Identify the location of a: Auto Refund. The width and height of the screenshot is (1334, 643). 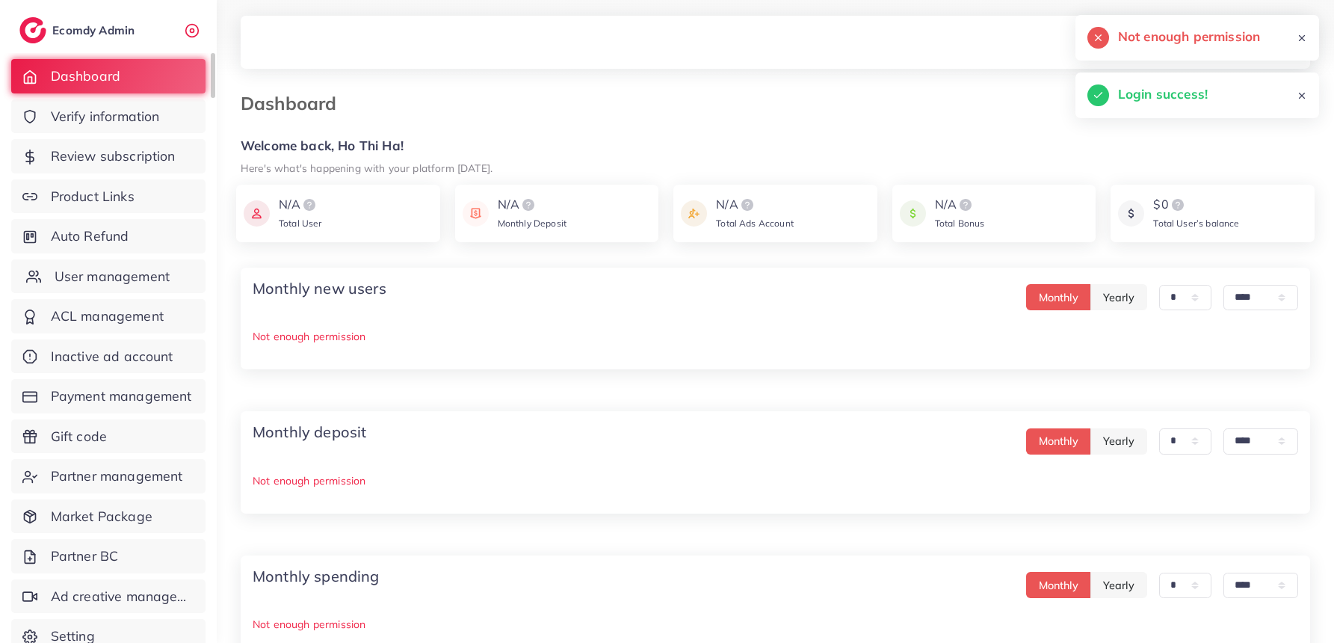
(108, 236).